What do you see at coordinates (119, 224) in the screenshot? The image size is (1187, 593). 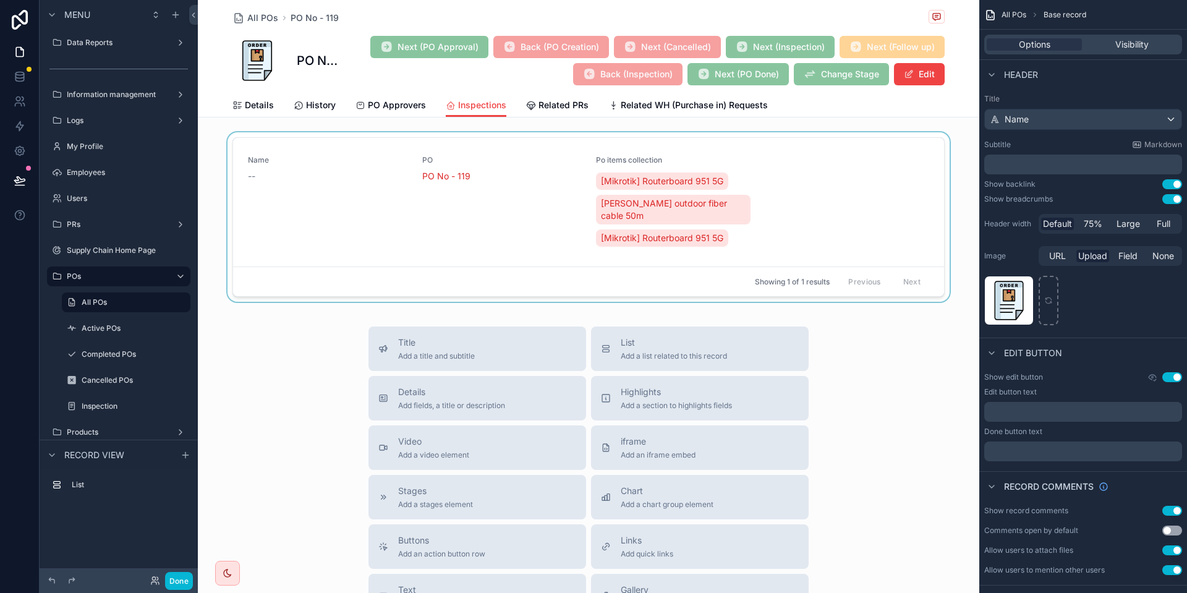 I see `a: PRs` at bounding box center [119, 224].